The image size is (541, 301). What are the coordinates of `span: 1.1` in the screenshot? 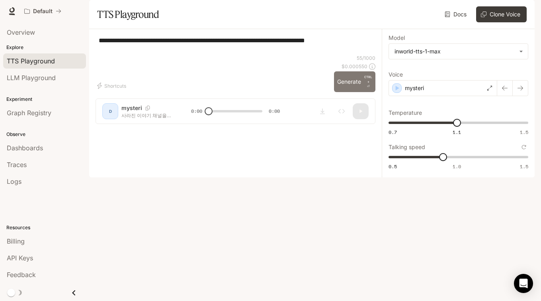 It's located at (457, 132).